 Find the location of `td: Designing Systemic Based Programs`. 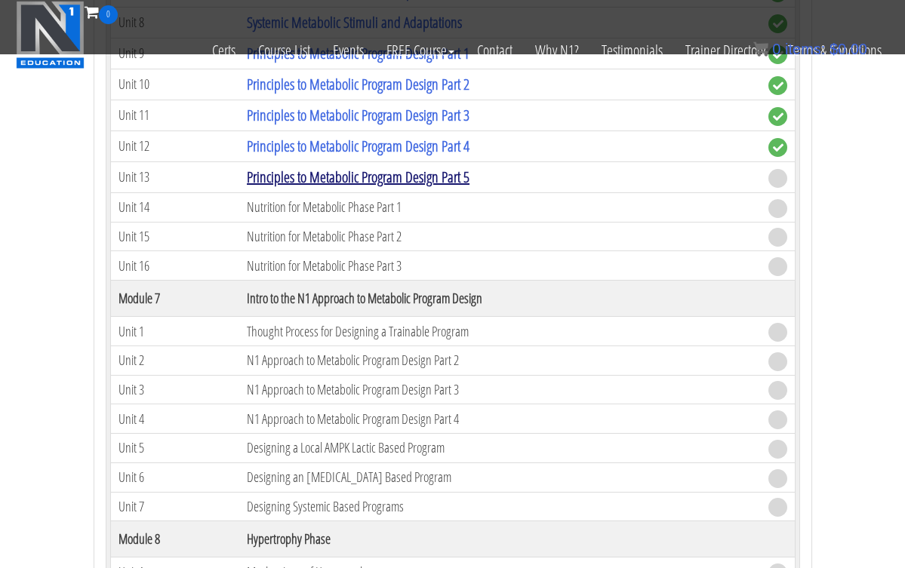

td: Designing Systemic Based Programs is located at coordinates (500, 506).